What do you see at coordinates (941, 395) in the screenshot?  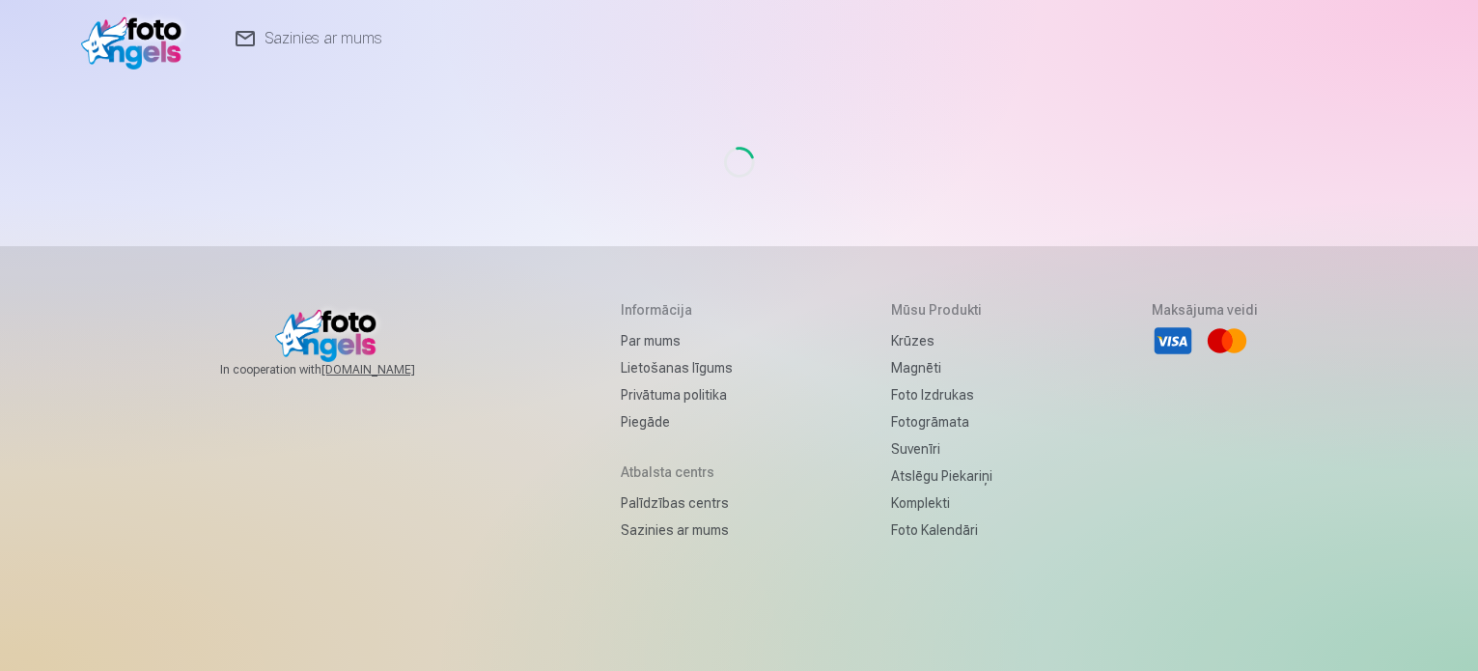 I see `a: Foto izdrukas` at bounding box center [941, 395].